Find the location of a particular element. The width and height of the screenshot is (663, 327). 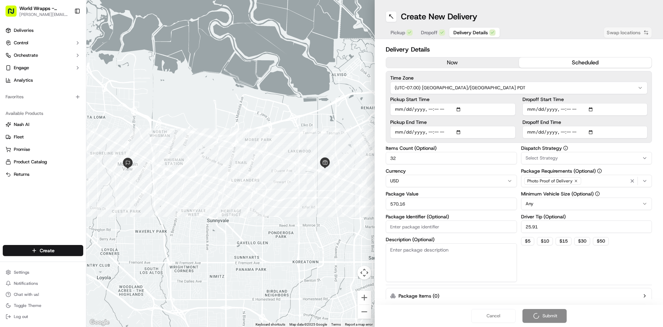

span: Delivery Details is located at coordinates (471, 32).